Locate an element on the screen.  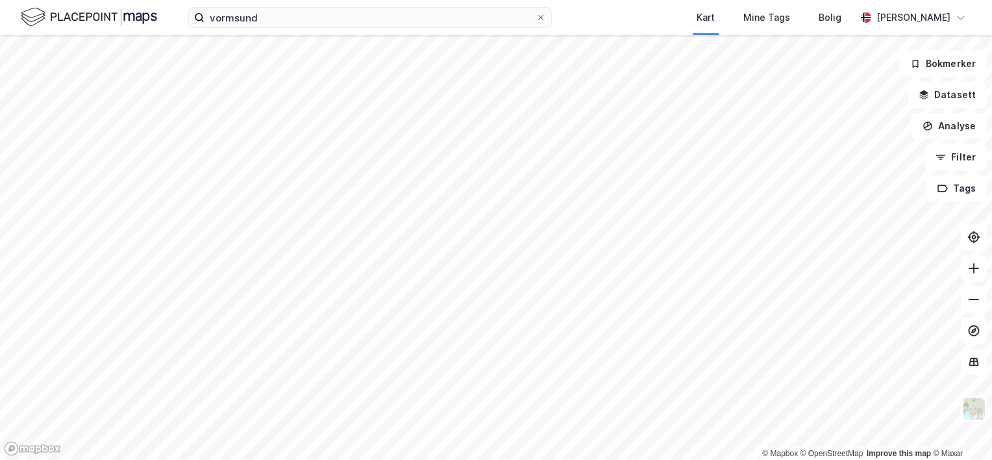
div: Kart is located at coordinates (706, 18).